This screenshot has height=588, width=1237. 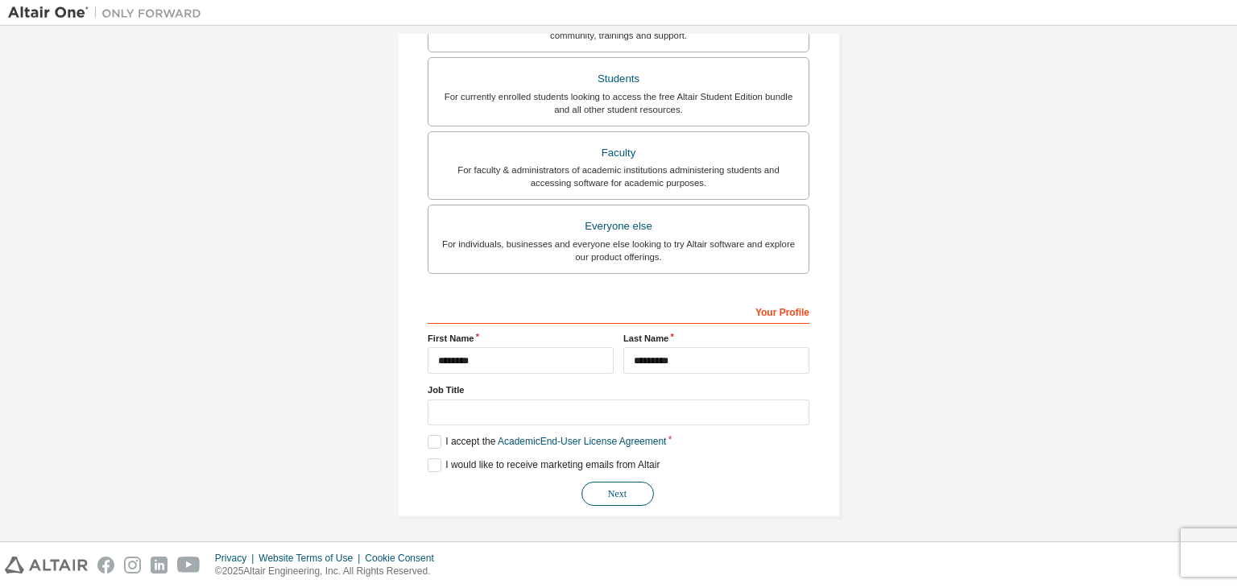 I want to click on img: Altair One, so click(x=109, y=13).